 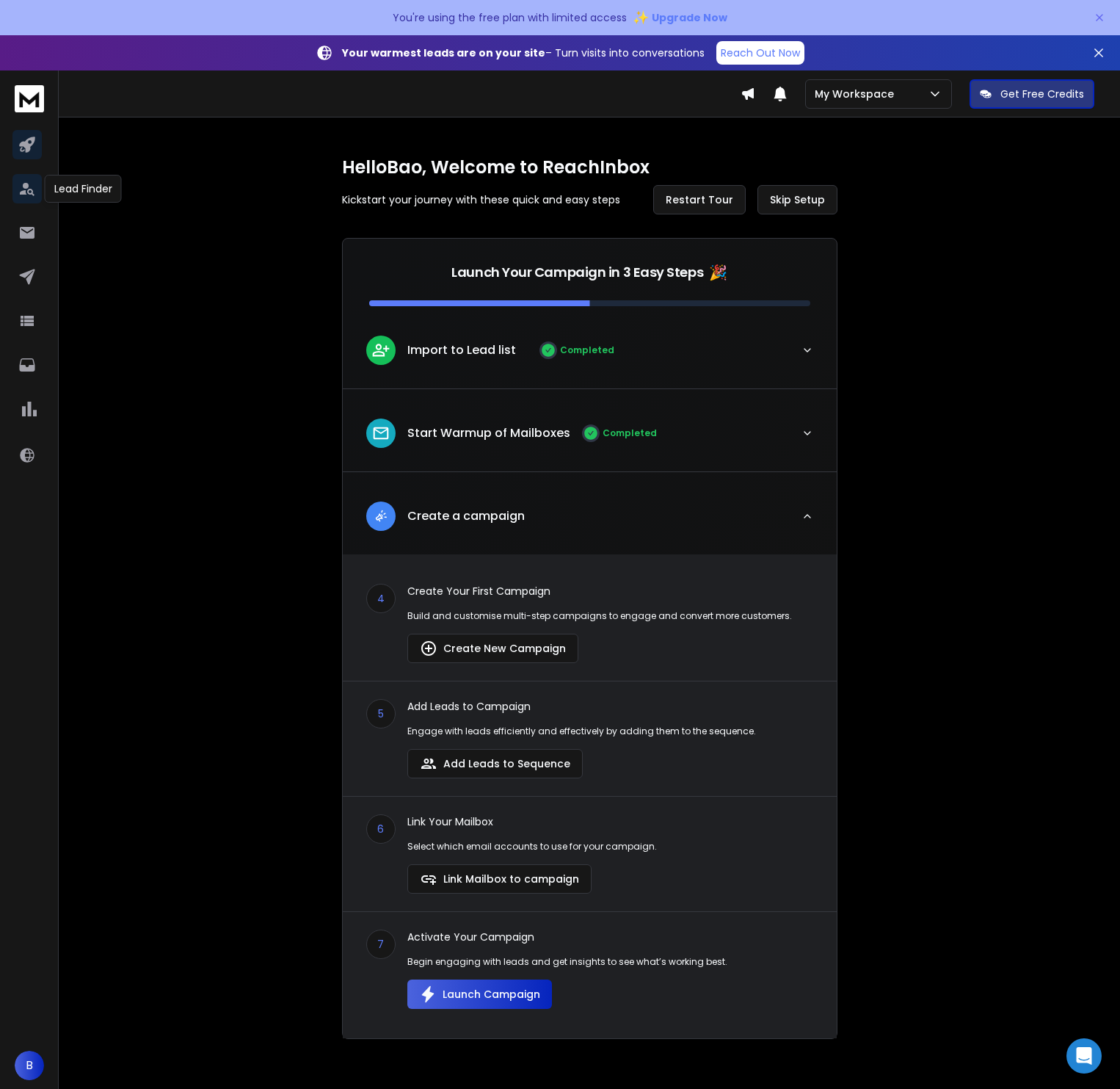 I want to click on p: Engage with leads efficiently and effectively by adding them to the sequence., so click(x=581, y=732).